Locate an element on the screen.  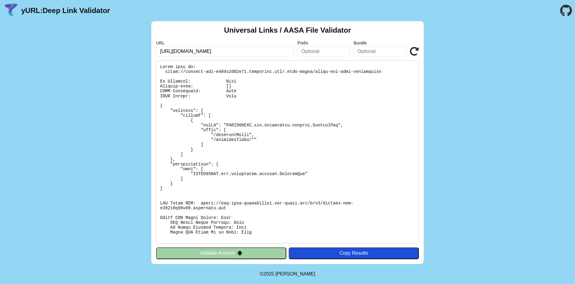
button: Copy Results is located at coordinates (354, 253).